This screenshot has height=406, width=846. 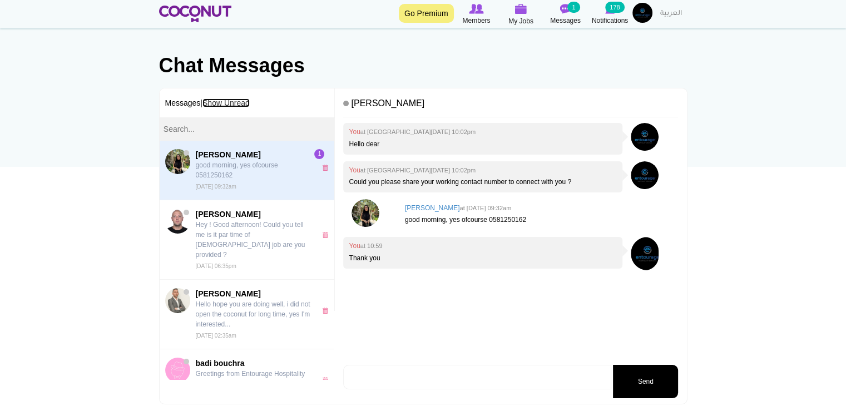 I want to click on a: Go Premium, so click(x=426, y=13).